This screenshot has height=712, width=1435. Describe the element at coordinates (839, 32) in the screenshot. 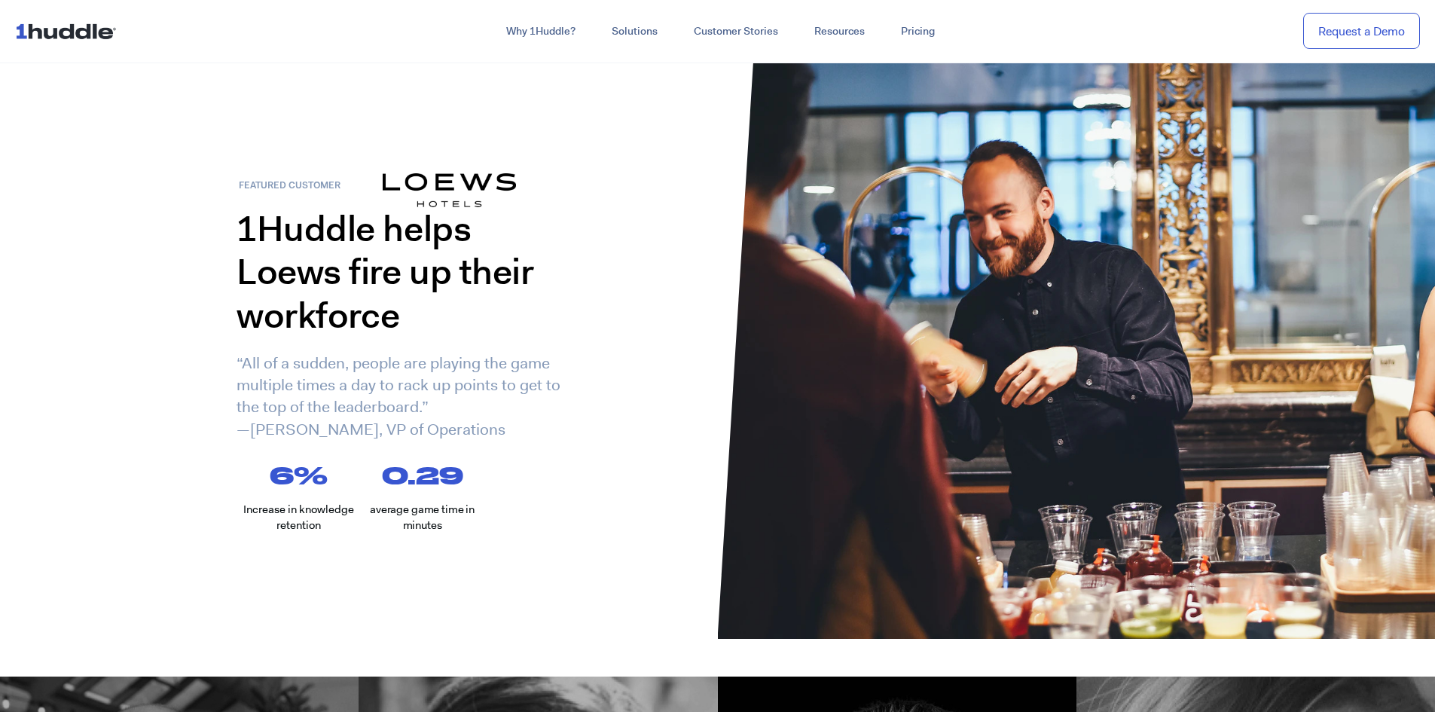

I see `a: Resources` at that location.